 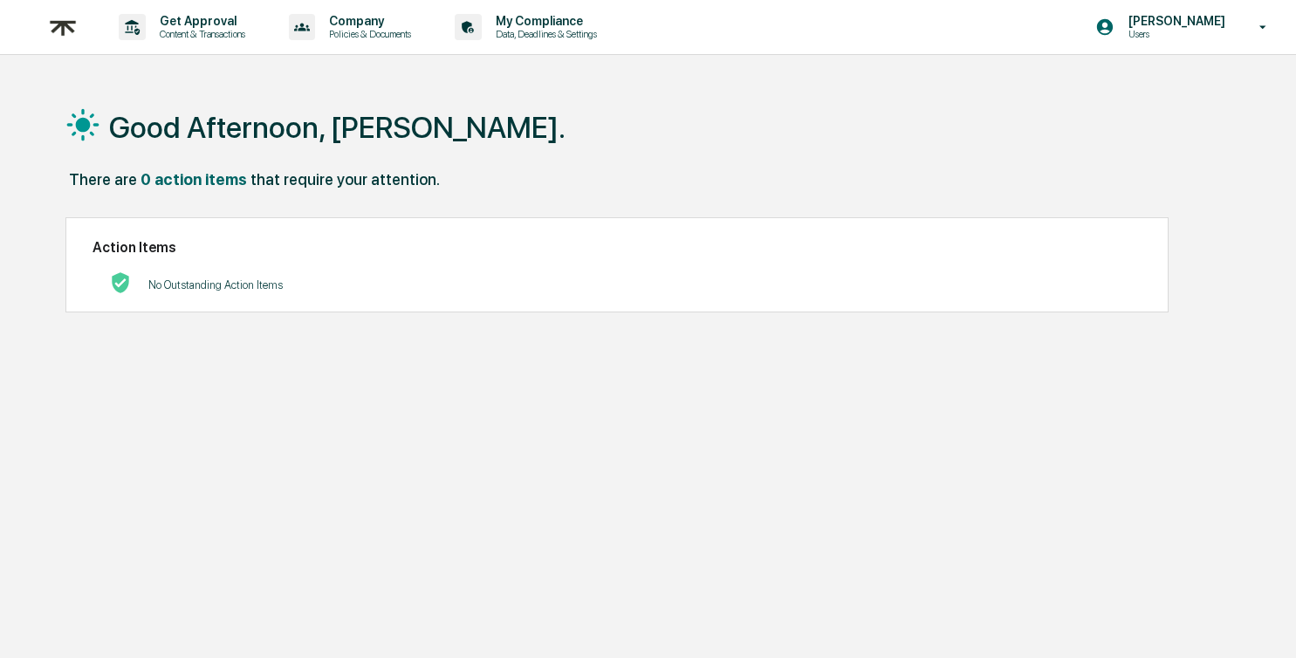 I want to click on p: My Compliance, so click(x=544, y=21).